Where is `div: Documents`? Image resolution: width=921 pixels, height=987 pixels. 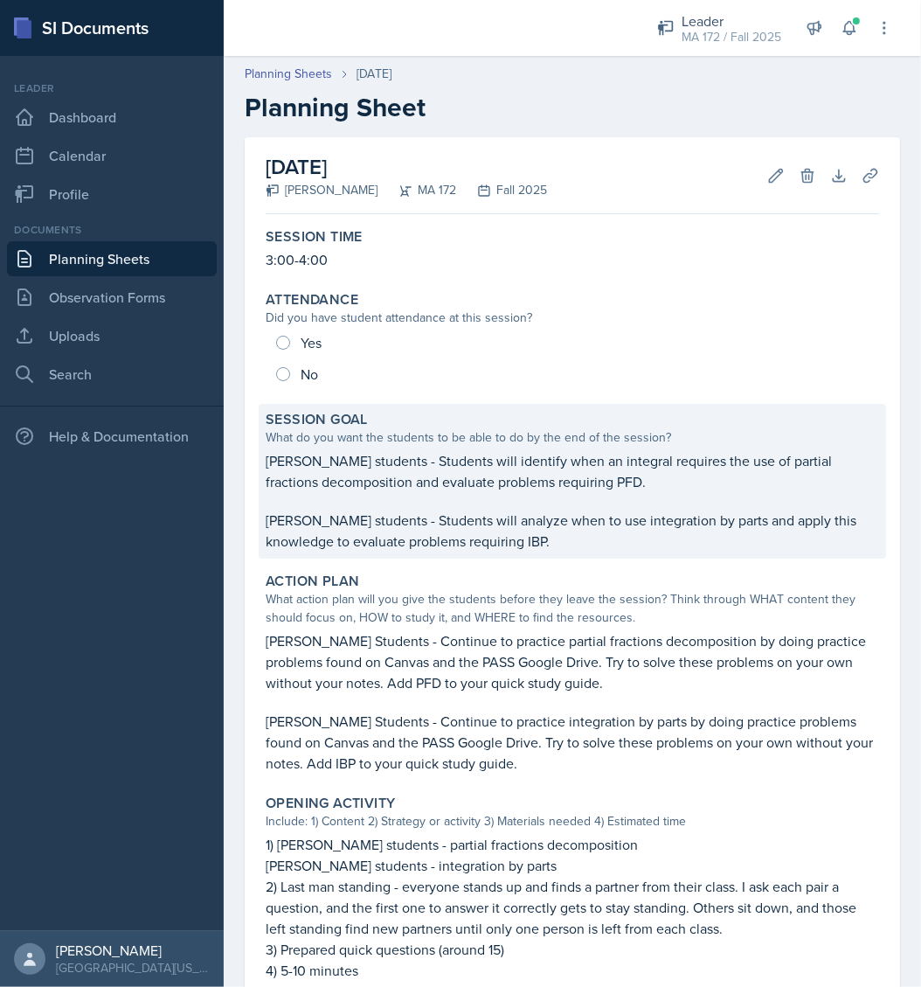
div: Documents is located at coordinates (112, 230).